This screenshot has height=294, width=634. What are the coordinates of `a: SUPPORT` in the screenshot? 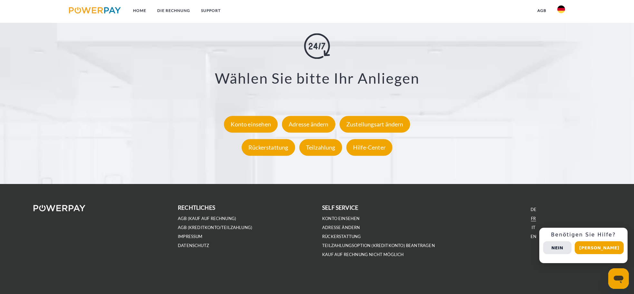 It's located at (211, 11).